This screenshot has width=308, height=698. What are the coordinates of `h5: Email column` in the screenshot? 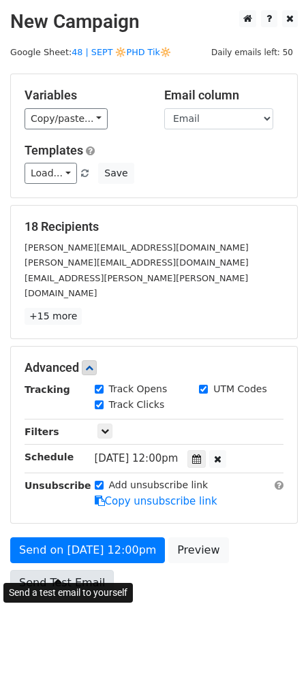 It's located at (223, 95).